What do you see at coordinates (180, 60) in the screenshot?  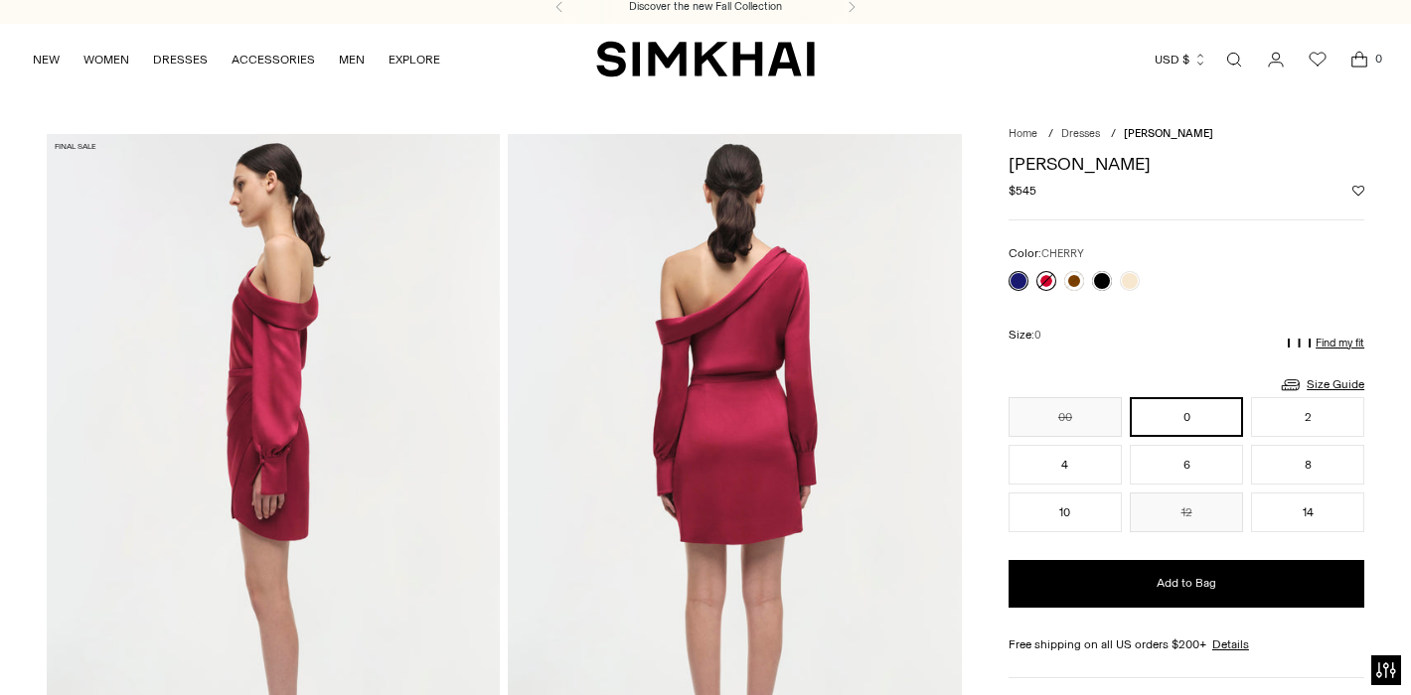 I see `a: DRESSES` at bounding box center [180, 60].